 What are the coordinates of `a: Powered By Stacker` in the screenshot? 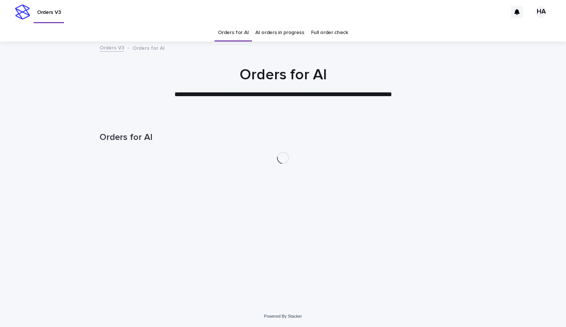 It's located at (282, 316).